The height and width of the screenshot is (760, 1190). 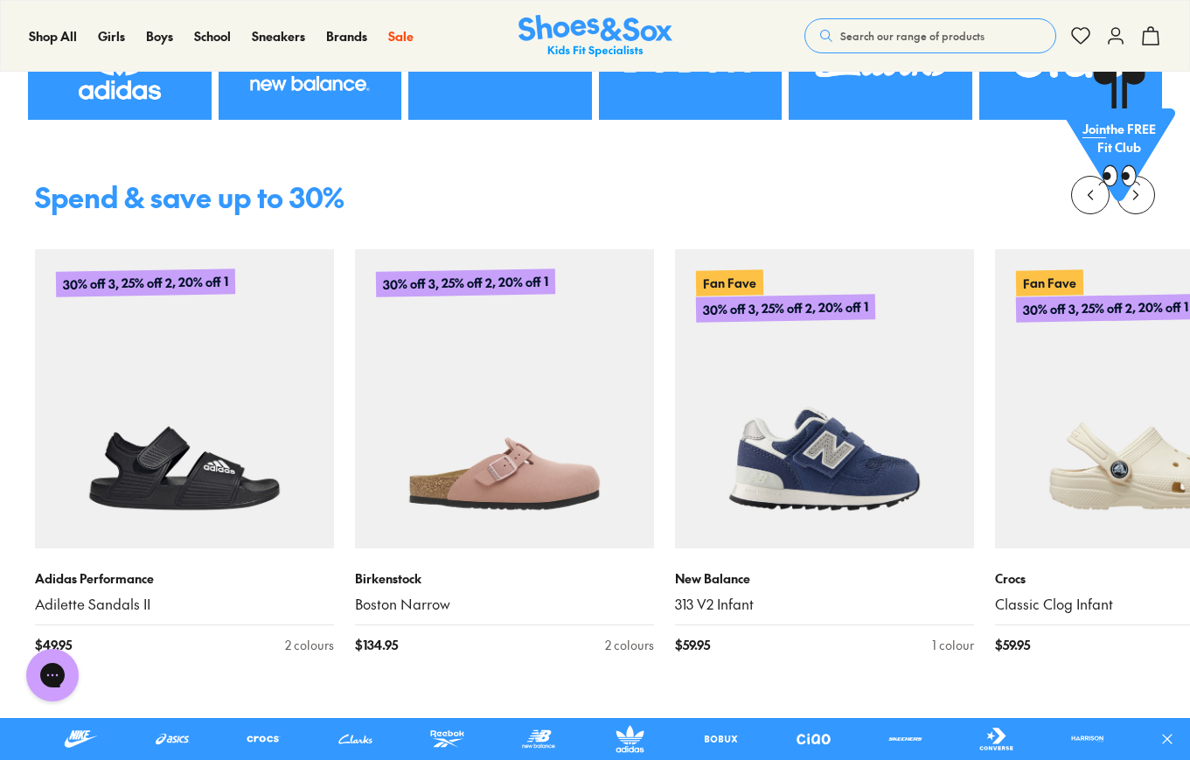 What do you see at coordinates (596, 36) in the screenshot?
I see `img: SNS_Logo_Responsive.svg` at bounding box center [596, 36].